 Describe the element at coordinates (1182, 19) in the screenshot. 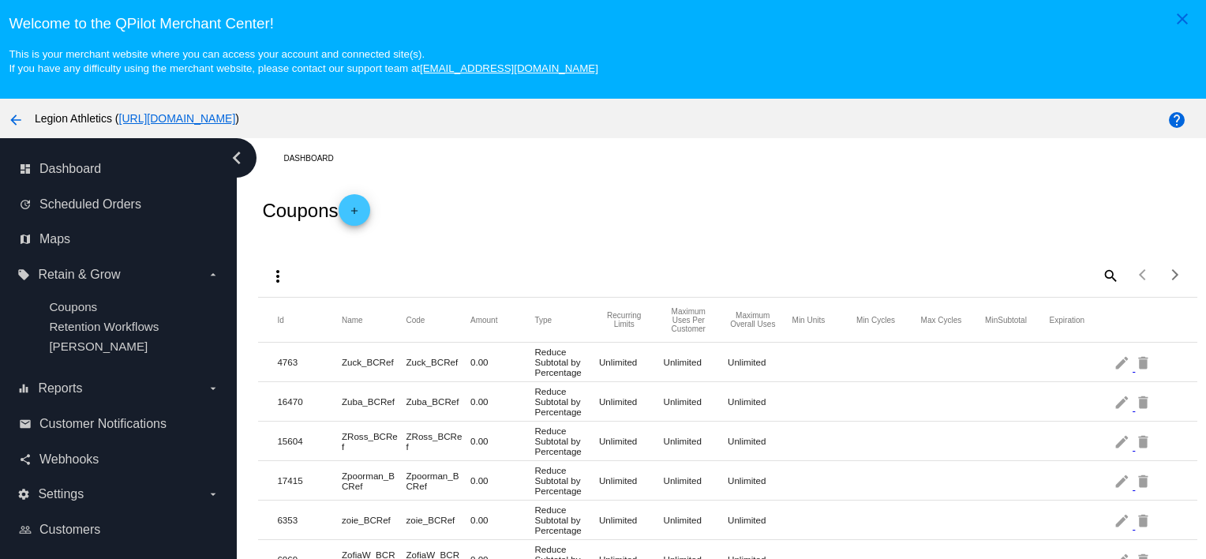

I see `mat-icon: close` at that location.